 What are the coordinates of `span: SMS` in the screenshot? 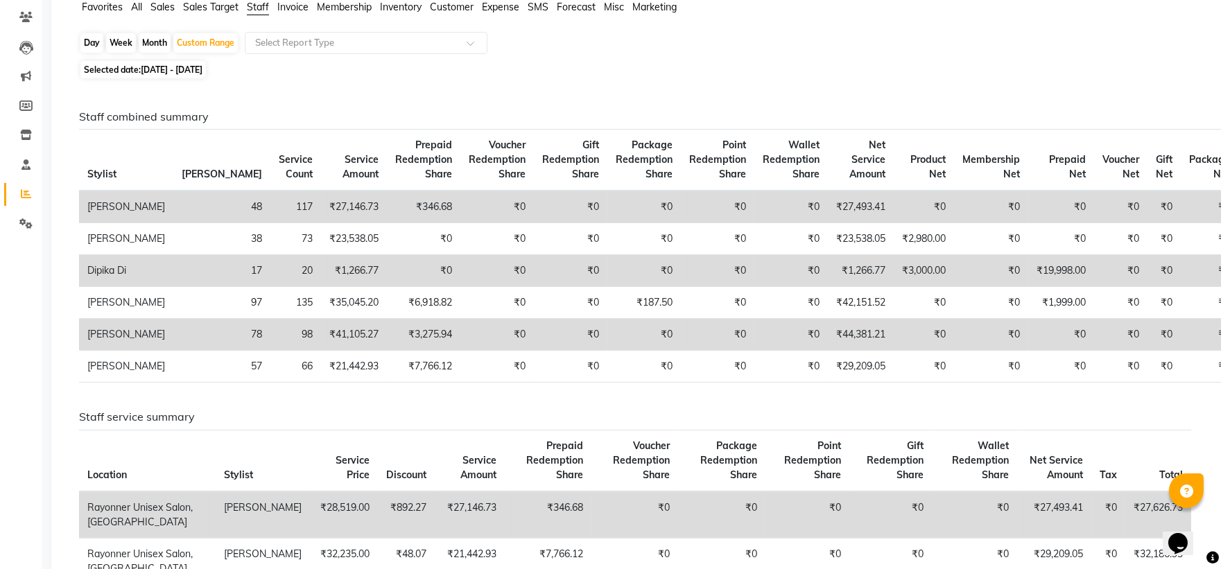 It's located at (538, 7).